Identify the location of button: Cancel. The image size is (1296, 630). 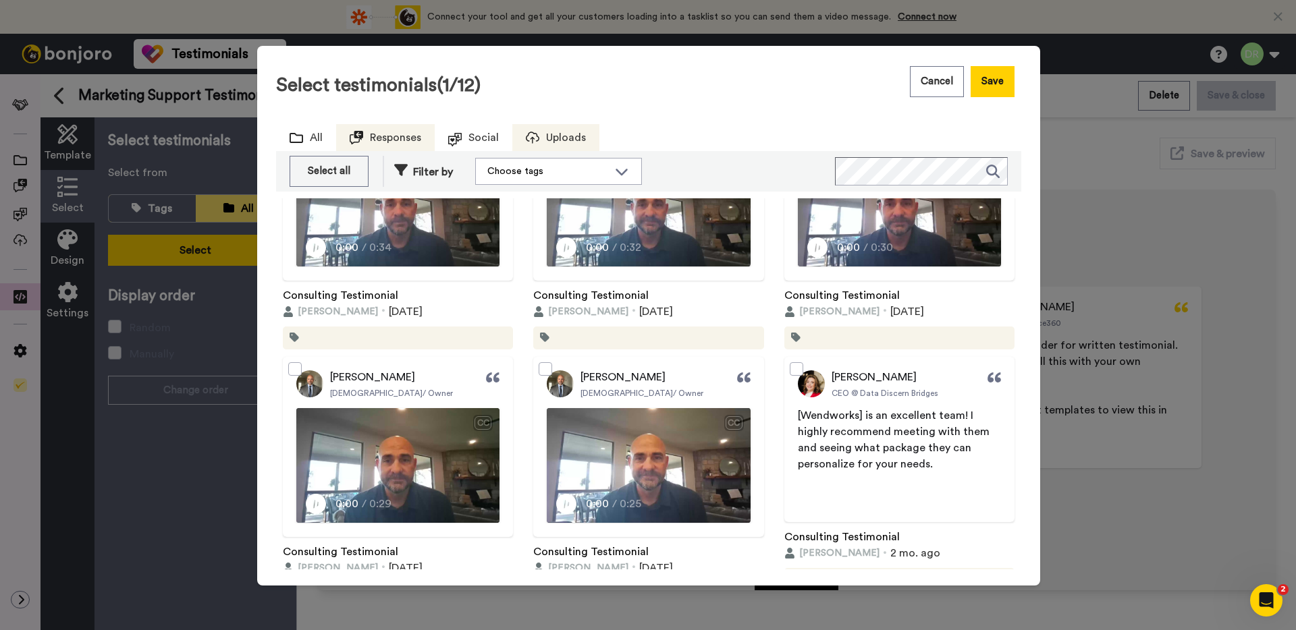
(937, 82).